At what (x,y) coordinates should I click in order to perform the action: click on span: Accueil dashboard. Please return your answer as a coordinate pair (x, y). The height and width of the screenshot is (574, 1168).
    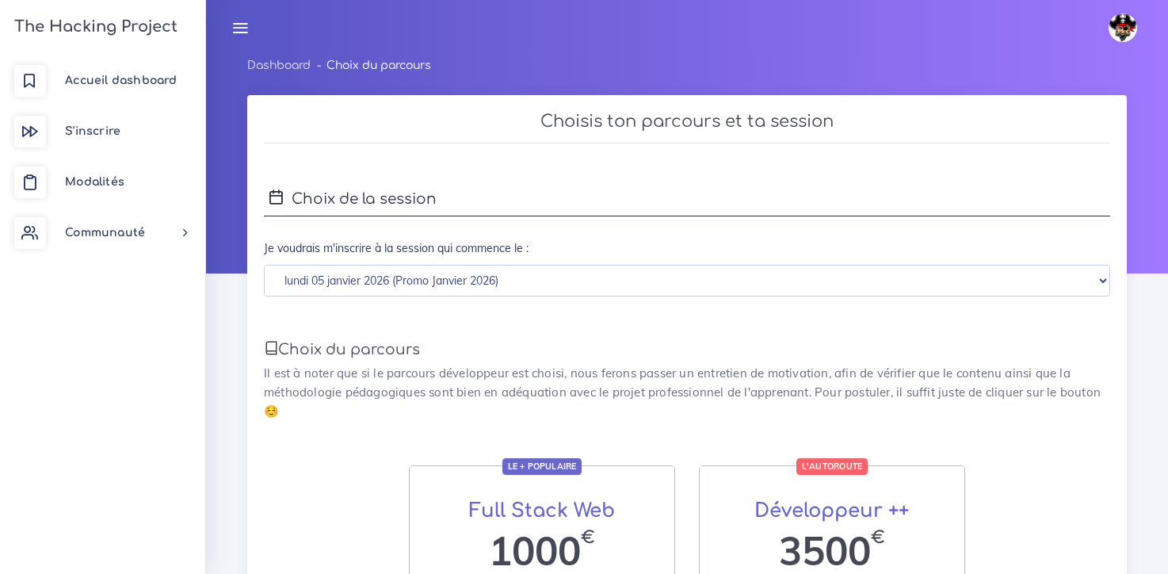
    Looking at the image, I should click on (120, 80).